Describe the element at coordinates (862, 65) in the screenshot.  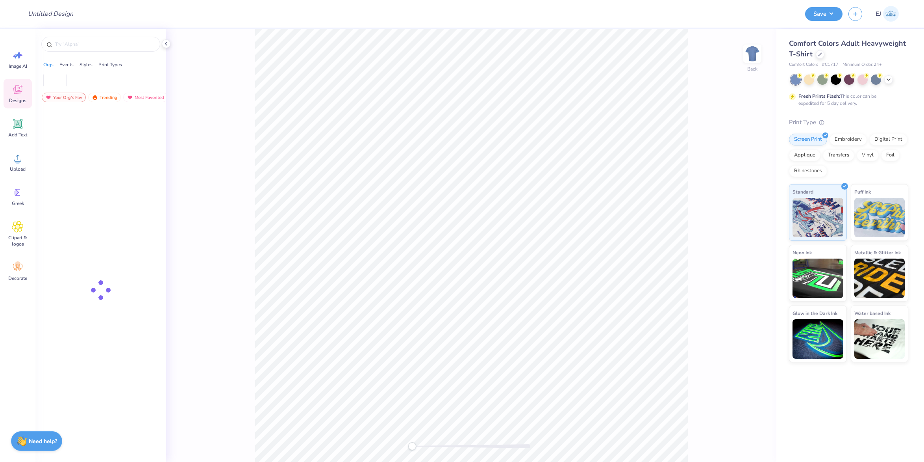
I see `span: Minimum Order: 24 +` at that location.